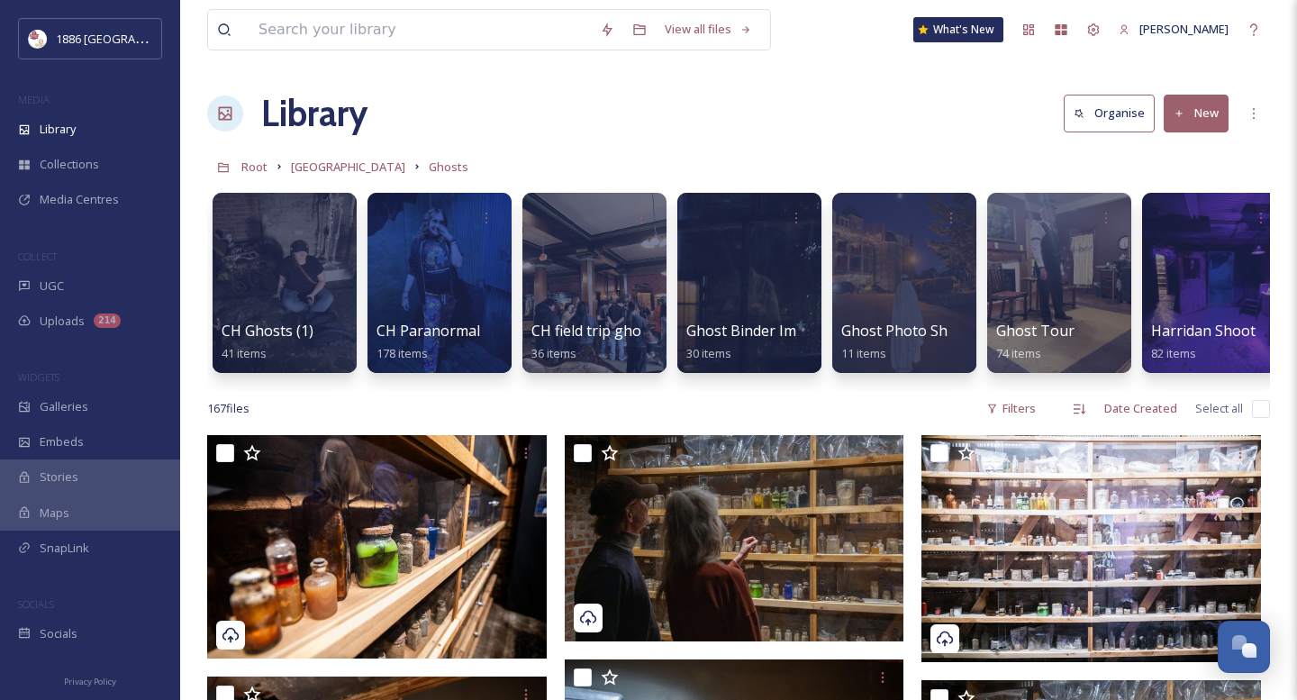  Describe the element at coordinates (62, 321) in the screenshot. I see `span: Uploads` at that location.